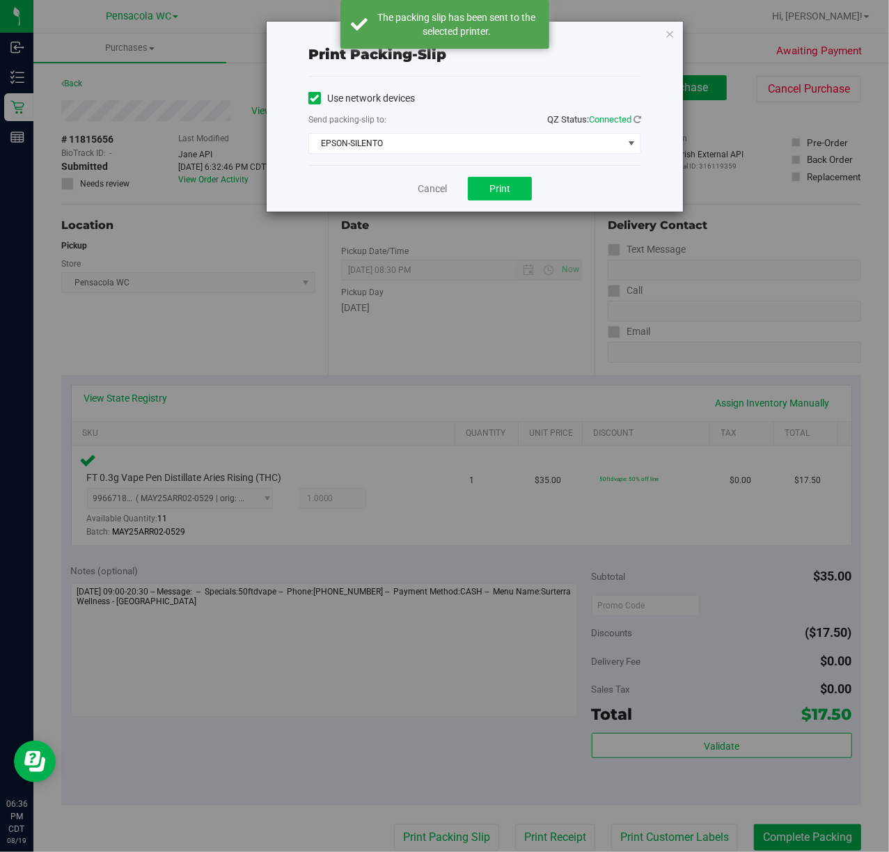 Image resolution: width=889 pixels, height=852 pixels. What do you see at coordinates (500, 189) in the screenshot?
I see `button: Print` at bounding box center [500, 189].